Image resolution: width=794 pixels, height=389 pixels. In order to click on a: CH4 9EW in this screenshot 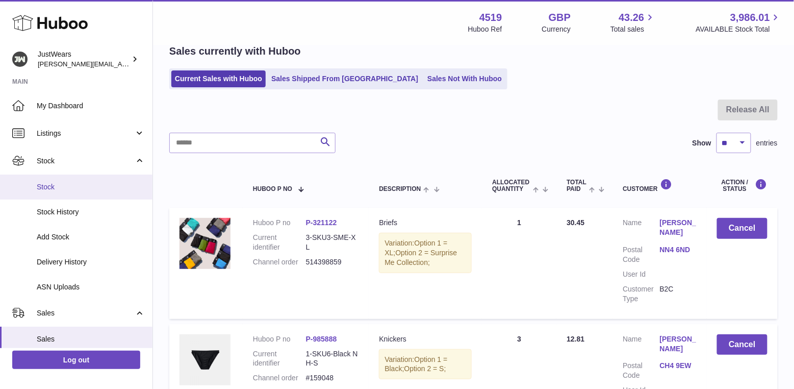, I will do `click(679, 365)`.